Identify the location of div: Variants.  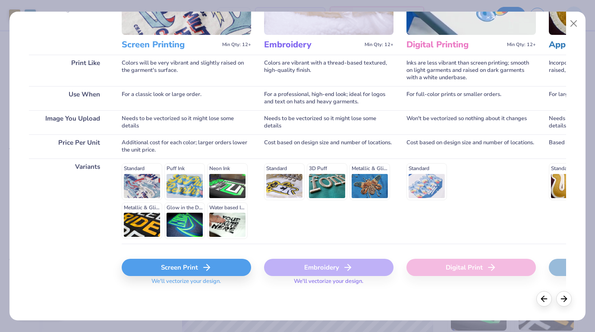
(69, 201).